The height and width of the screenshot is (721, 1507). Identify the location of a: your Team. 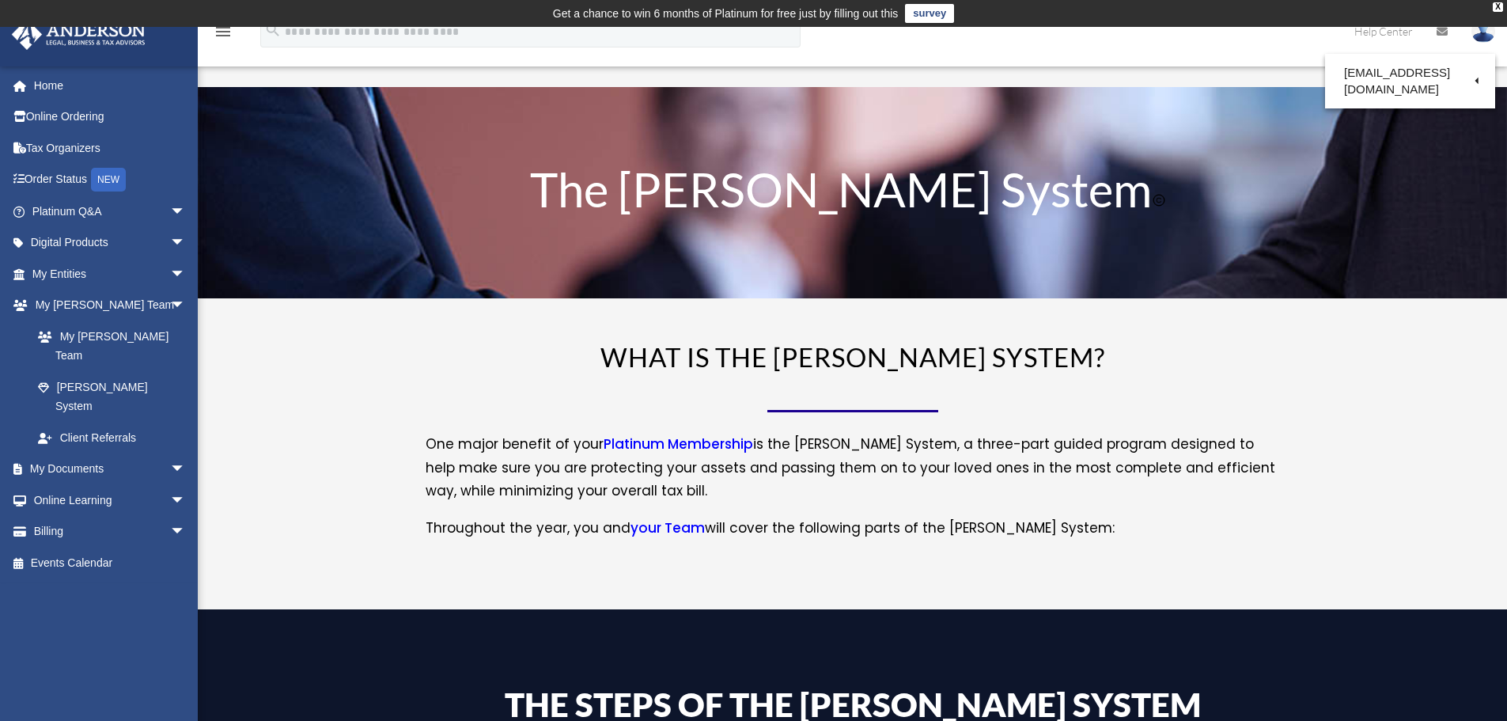
(668, 532).